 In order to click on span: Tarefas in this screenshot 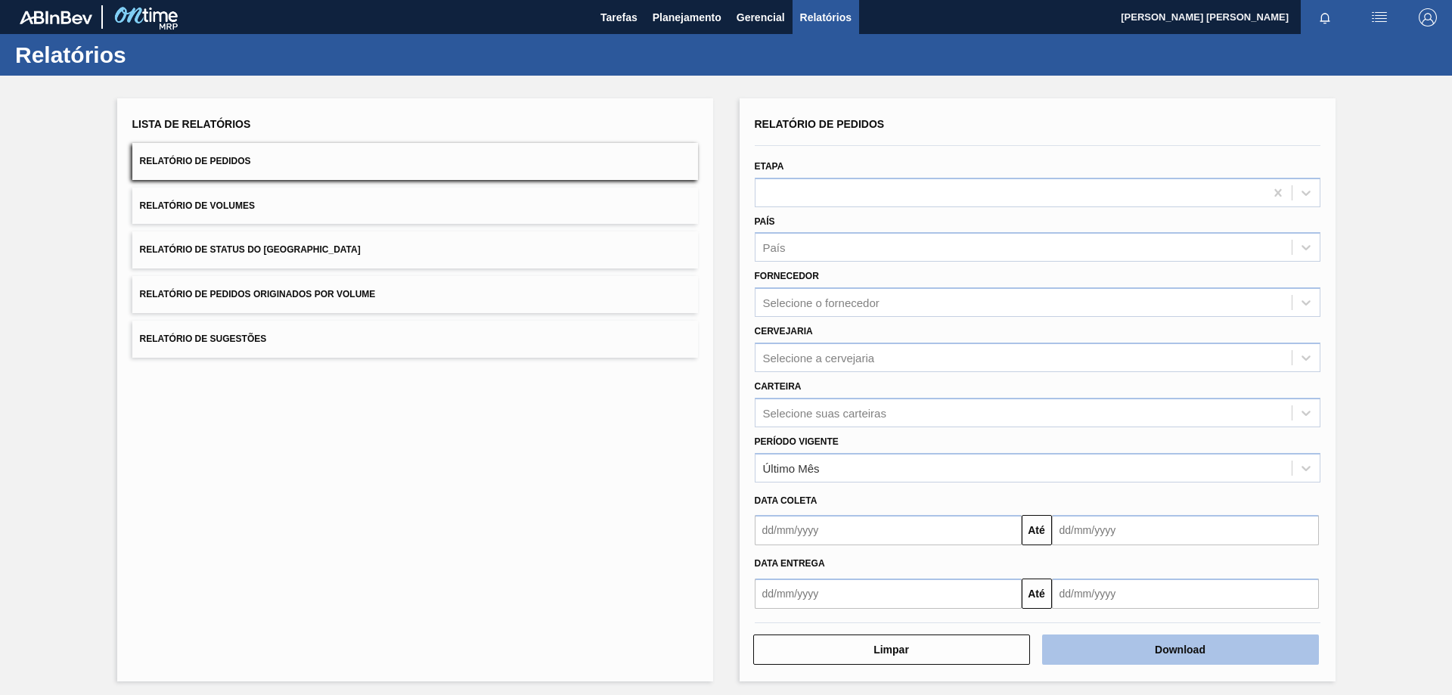, I will do `click(619, 17)`.